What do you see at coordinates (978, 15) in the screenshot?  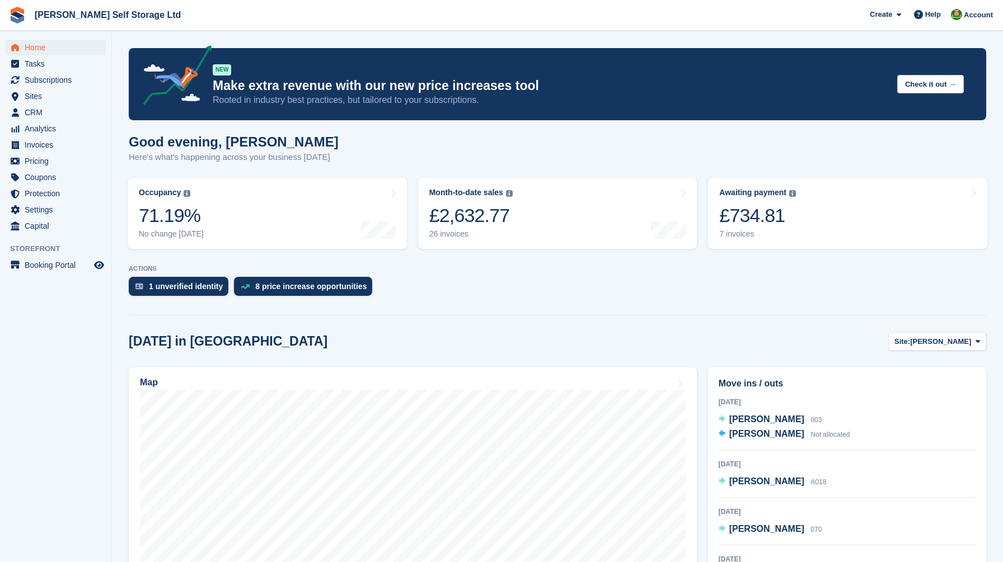 I see `span: Account` at bounding box center [978, 15].